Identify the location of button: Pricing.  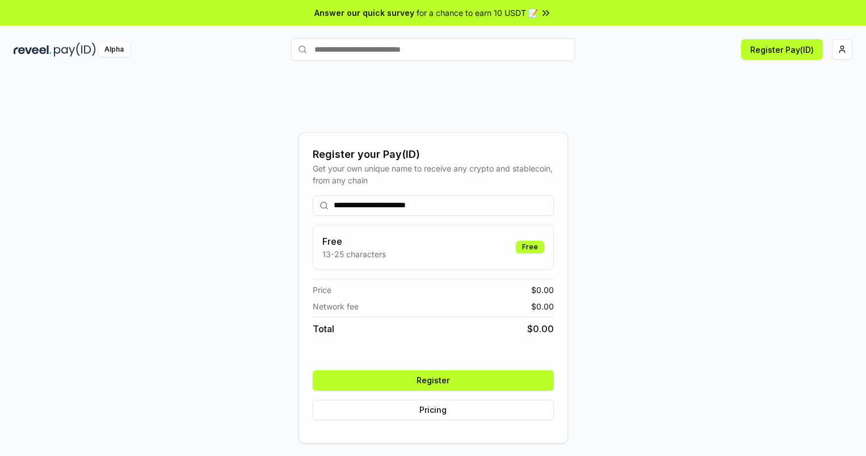
(433, 410).